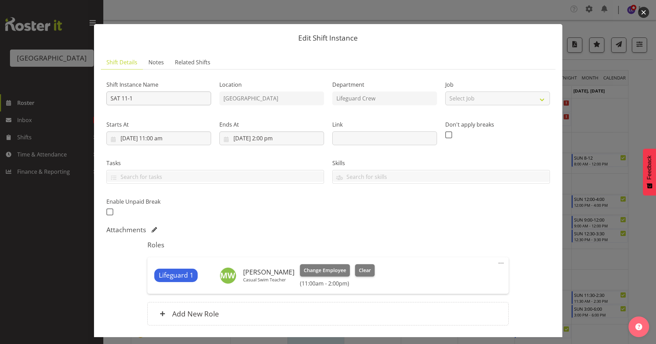 The width and height of the screenshot is (656, 344). Describe the element at coordinates (122, 62) in the screenshot. I see `span: Shift Details` at that location.